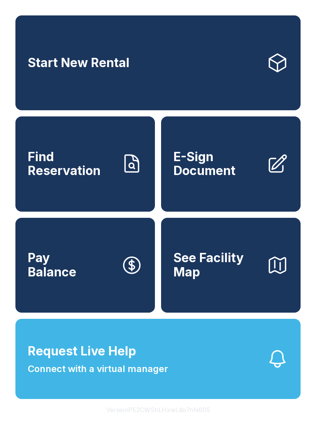  I want to click on a: Start New Rental, so click(158, 63).